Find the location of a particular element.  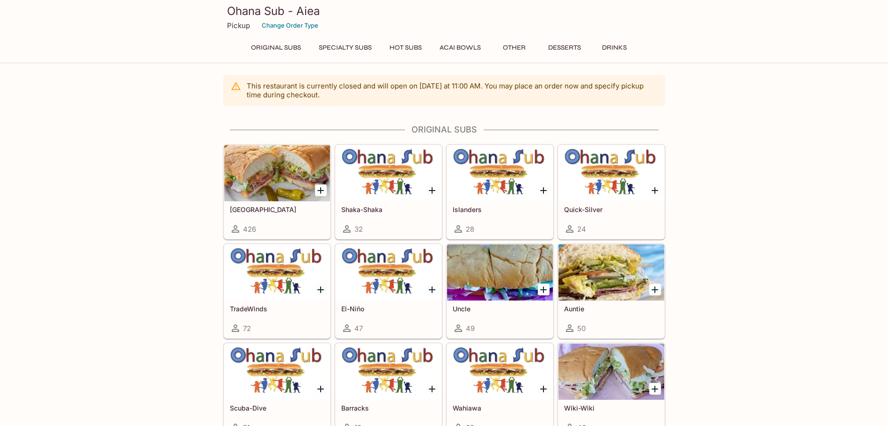

h4: Original Subs is located at coordinates (444, 130).